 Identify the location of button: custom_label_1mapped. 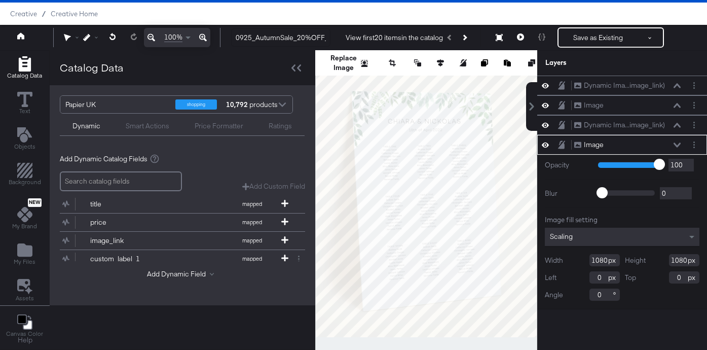
(176, 259).